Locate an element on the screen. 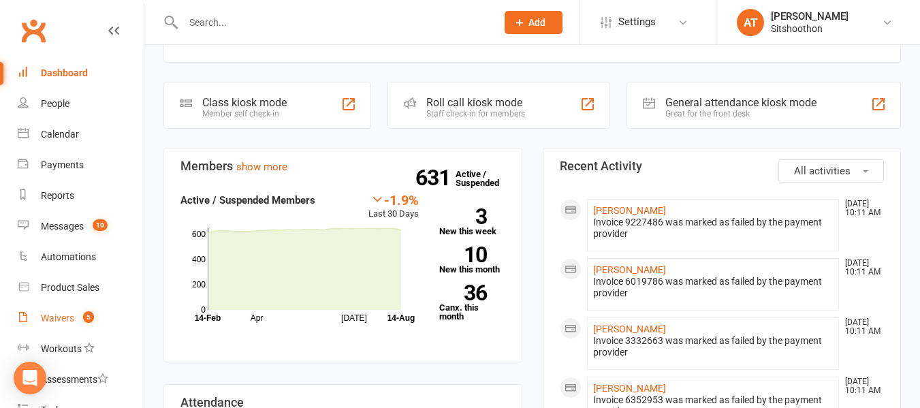 The height and width of the screenshot is (408, 920). a: Payments is located at coordinates (80, 165).